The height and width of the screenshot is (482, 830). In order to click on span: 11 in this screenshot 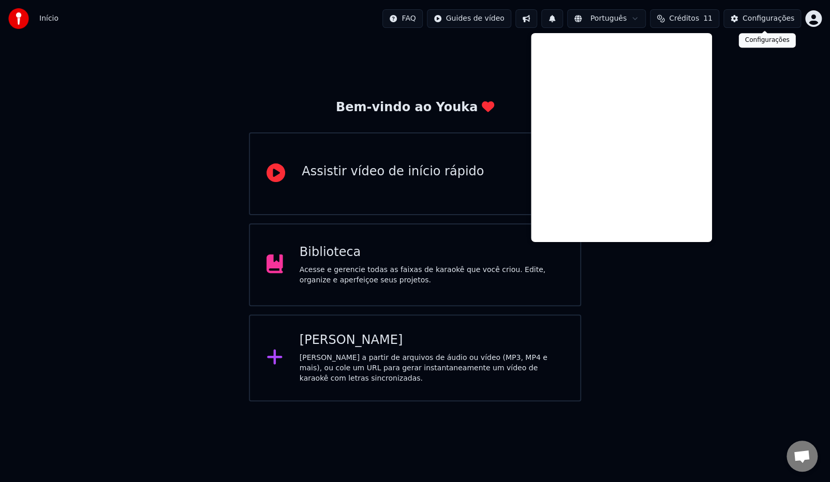, I will do `click(708, 19)`.